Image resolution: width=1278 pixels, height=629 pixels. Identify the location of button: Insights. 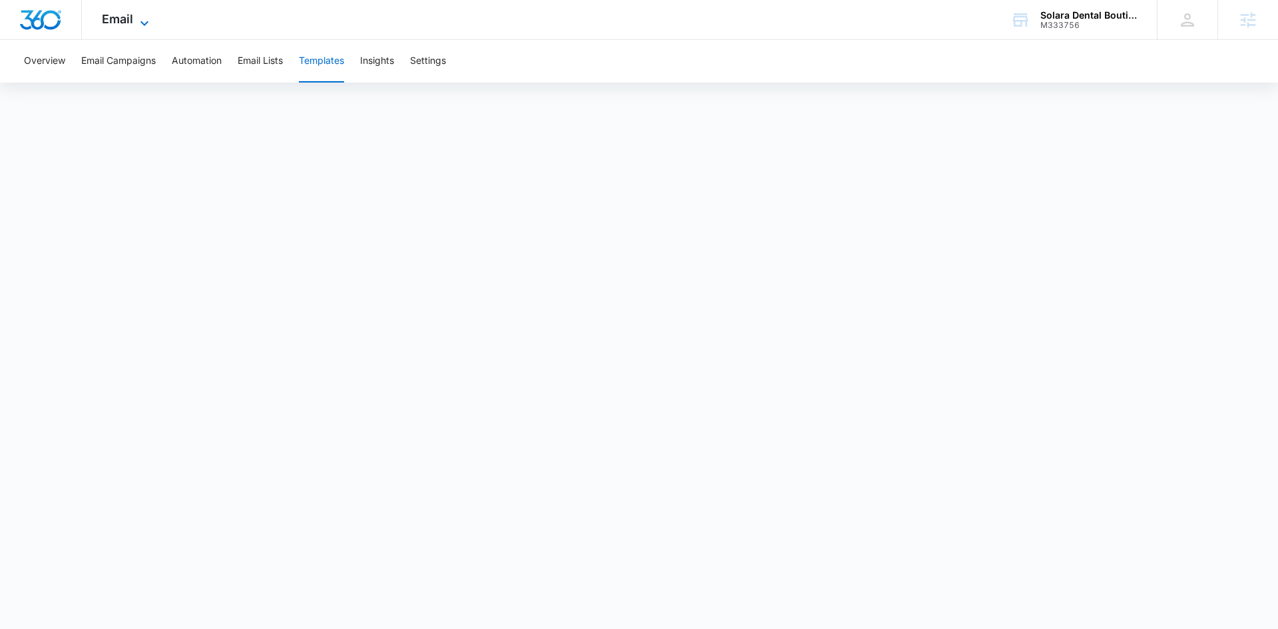
(377, 61).